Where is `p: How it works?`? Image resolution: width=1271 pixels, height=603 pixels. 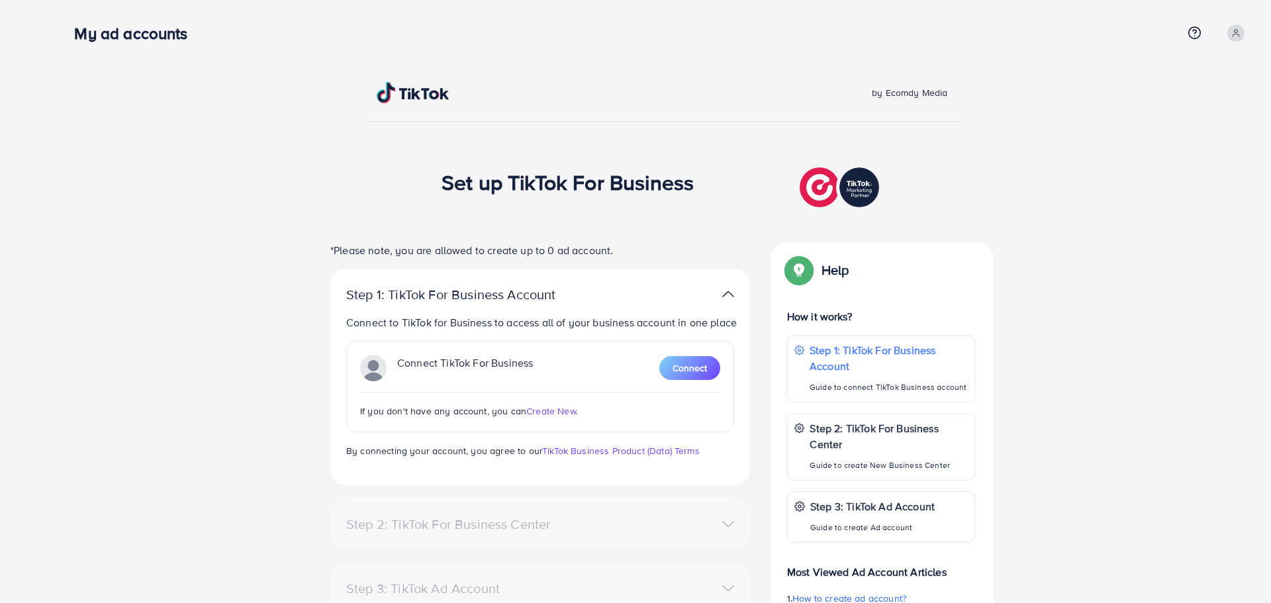 p: How it works? is located at coordinates (881, 316).